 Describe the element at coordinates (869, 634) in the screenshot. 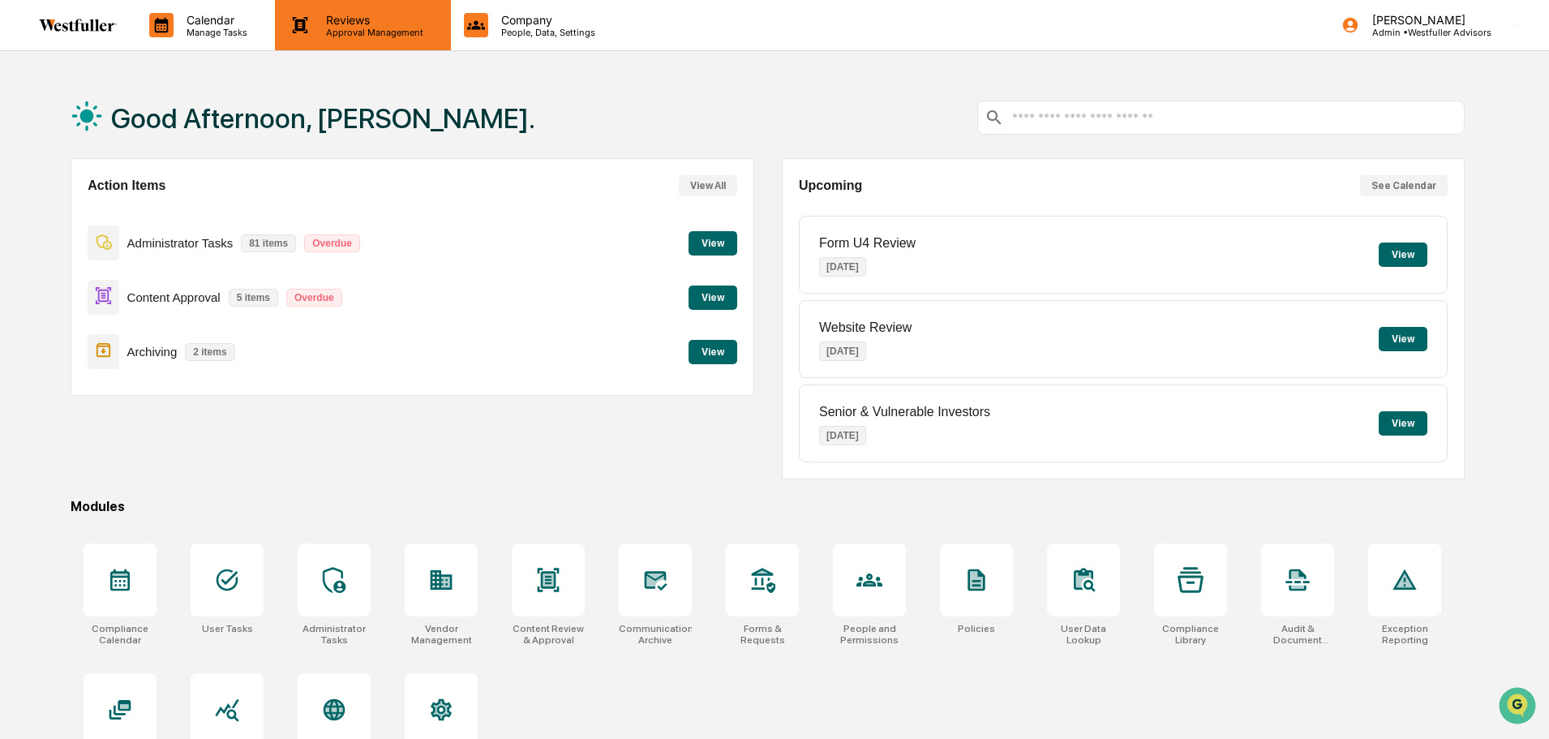

I see `div: People and Permissions` at that location.